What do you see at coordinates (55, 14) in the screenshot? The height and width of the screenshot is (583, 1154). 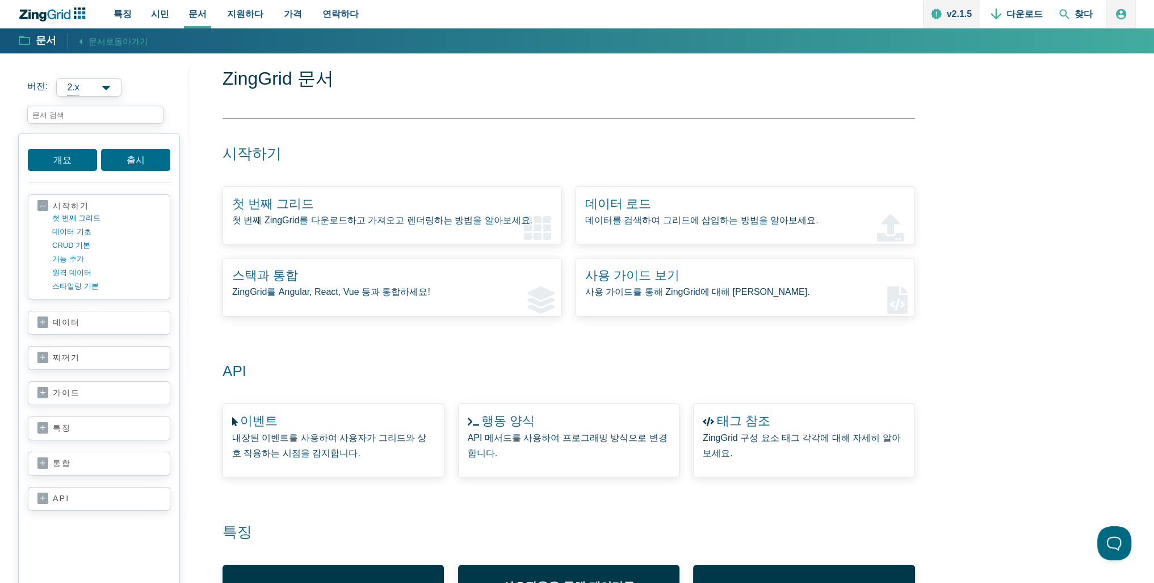 I see `a: ZingChart 로고. 홈페이지로 돌아가려면 클릭하세요.` at bounding box center [55, 14].